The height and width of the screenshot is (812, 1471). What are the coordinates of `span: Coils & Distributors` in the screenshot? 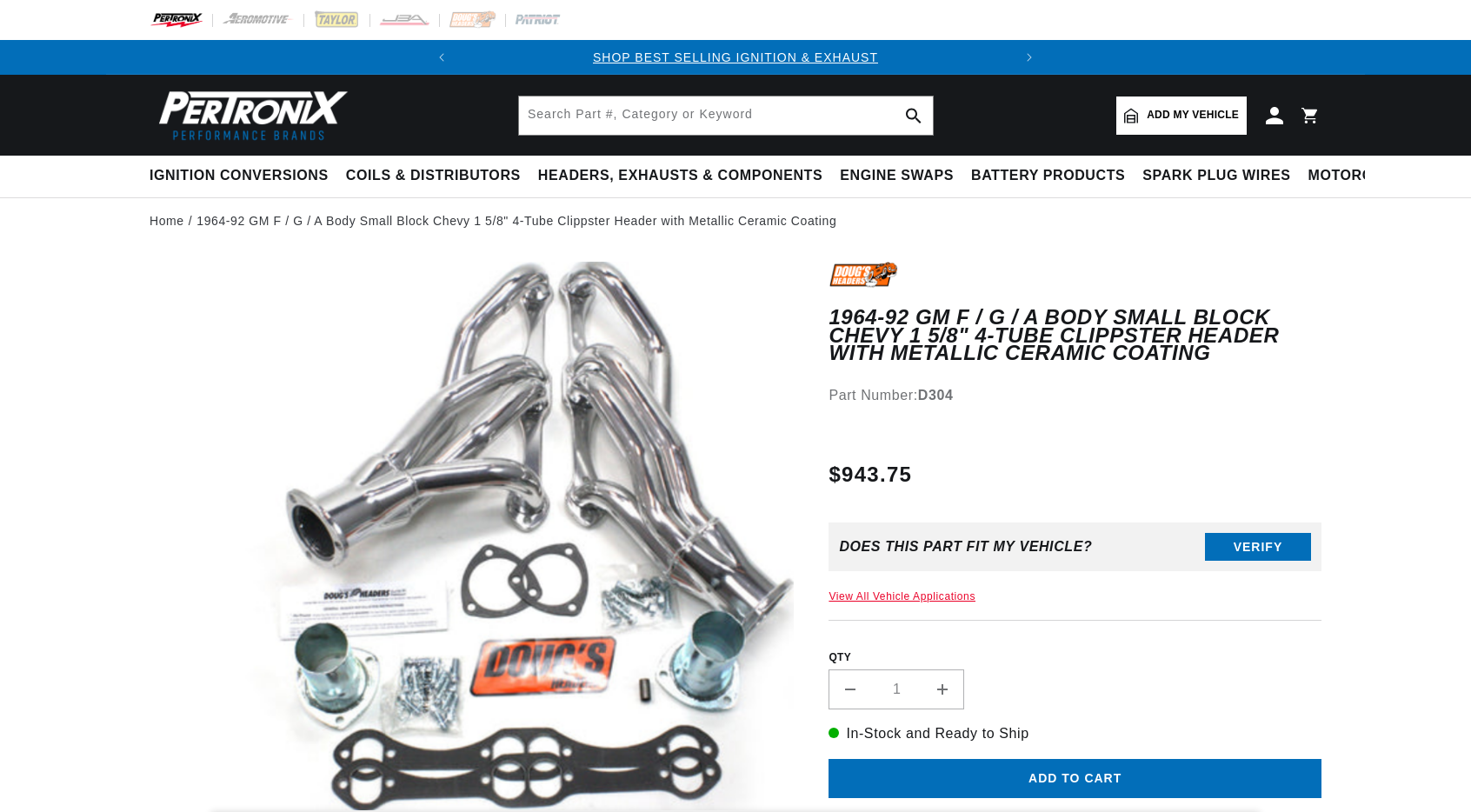 It's located at (433, 175).